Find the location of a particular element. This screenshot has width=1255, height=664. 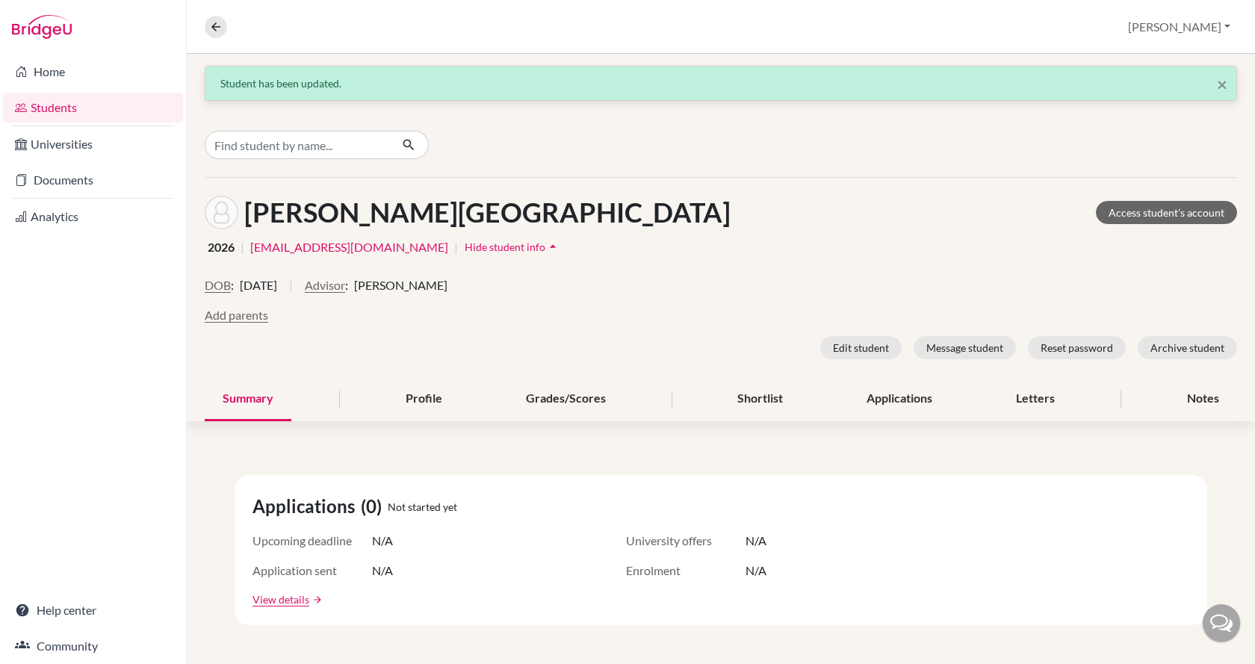

div: Applications is located at coordinates (899, 399).